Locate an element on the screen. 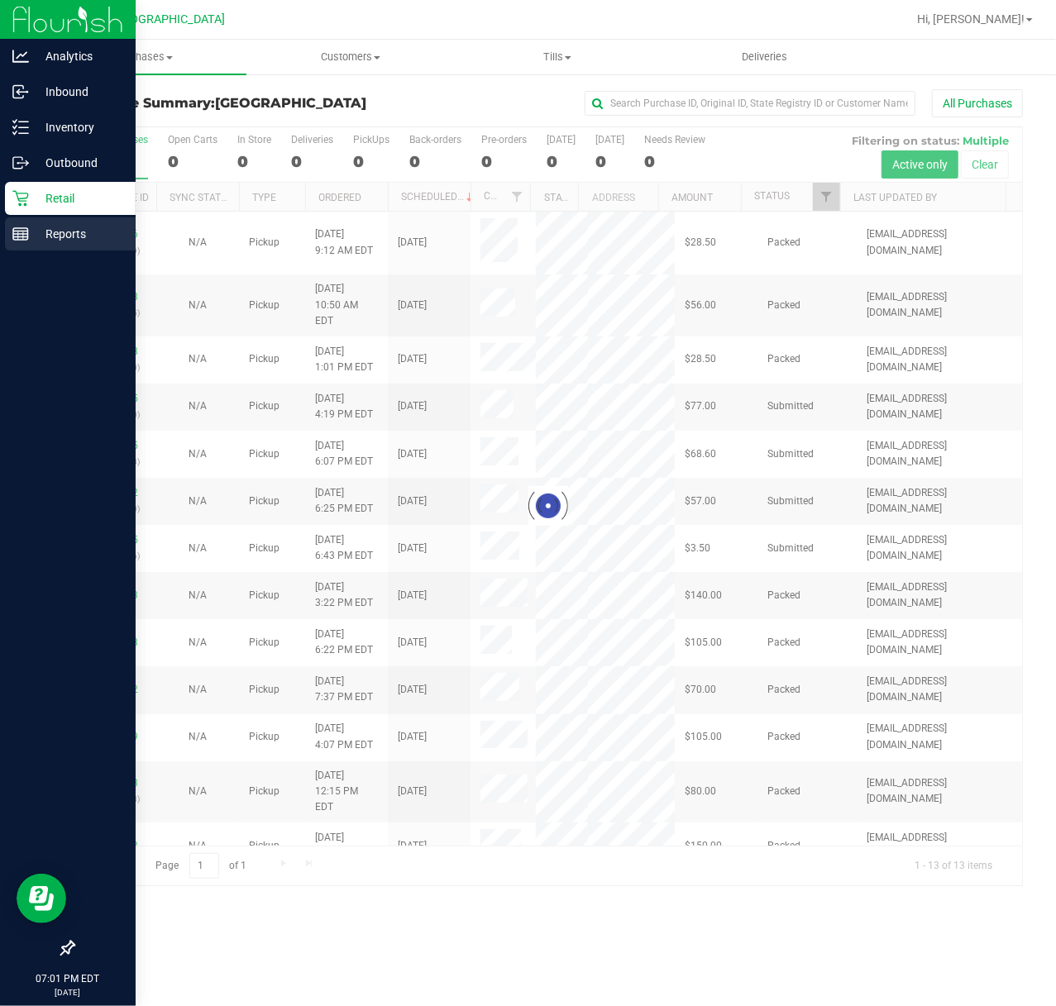  a: Purchases is located at coordinates (143, 57).